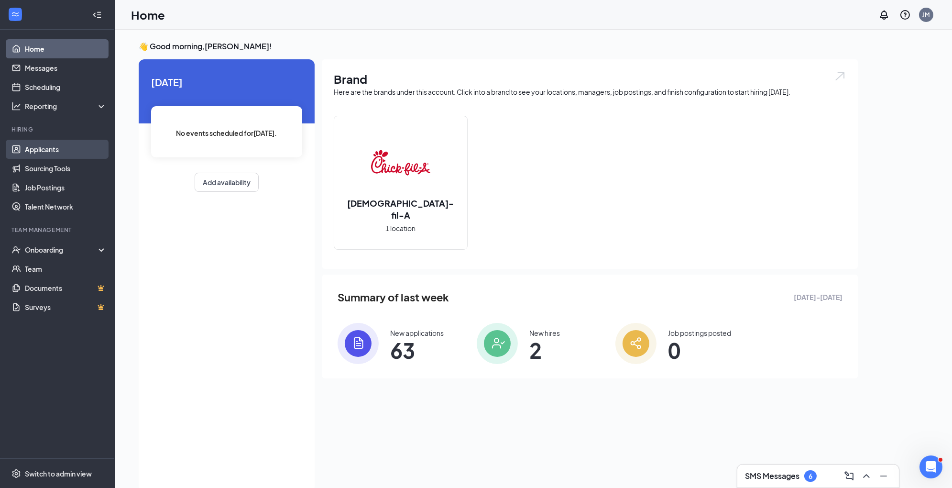 Image resolution: width=952 pixels, height=488 pixels. I want to click on h3: SMS Messages, so click(772, 476).